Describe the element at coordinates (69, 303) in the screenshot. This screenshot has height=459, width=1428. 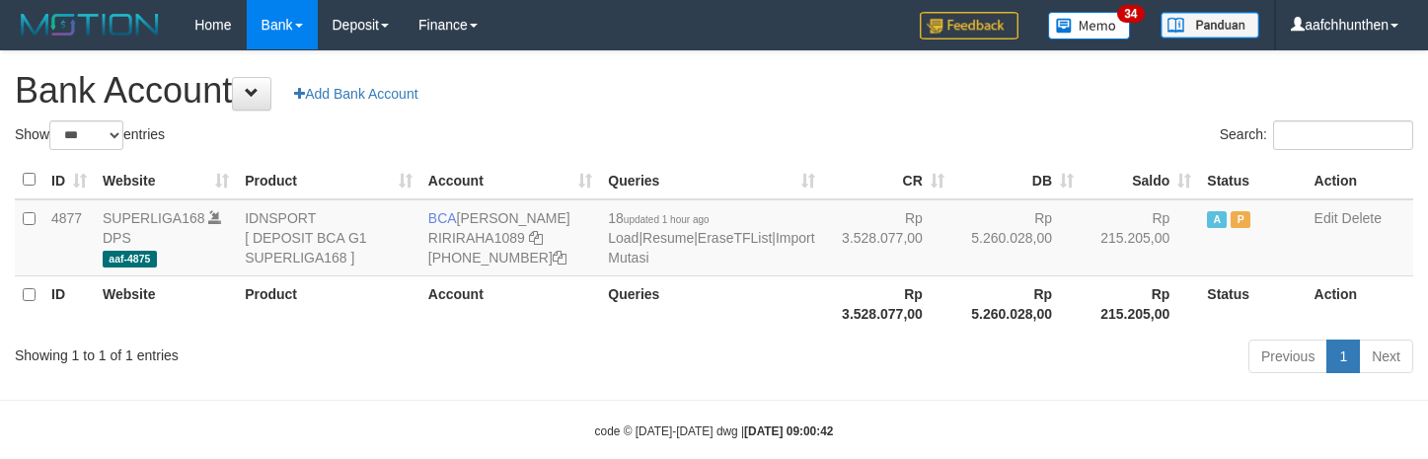
I see `th: ID` at that location.